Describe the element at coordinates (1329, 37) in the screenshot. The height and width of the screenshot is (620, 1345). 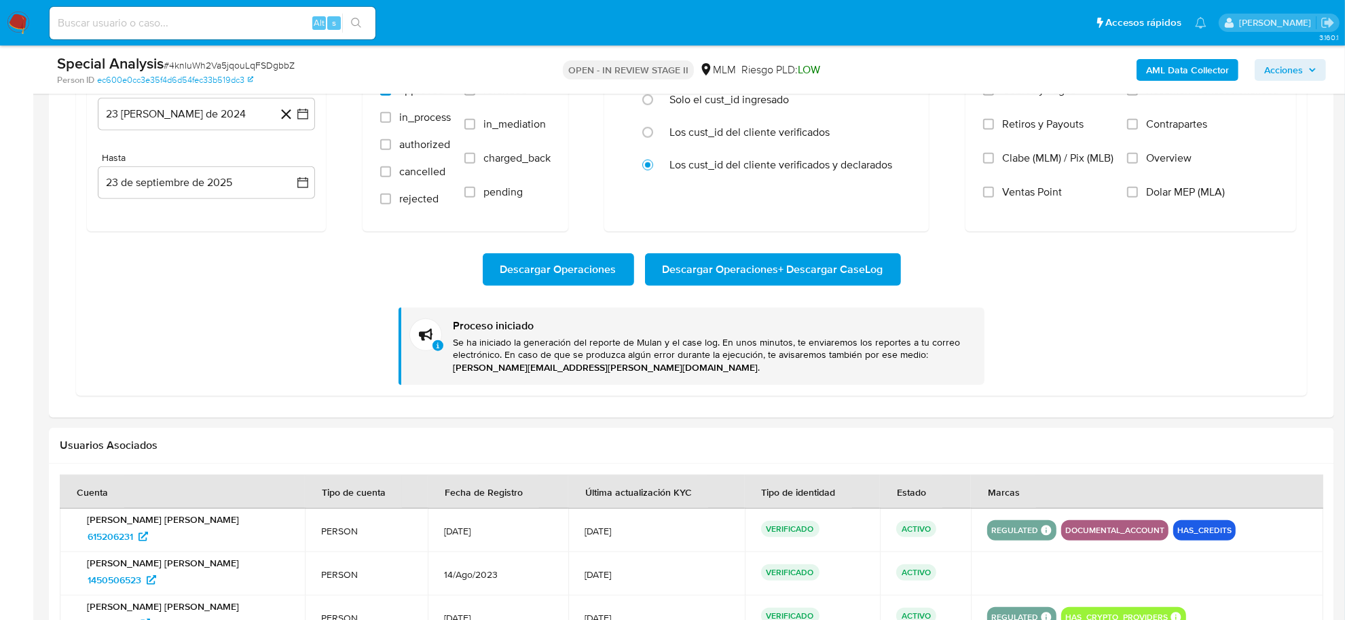
I see `span: 3.160.1` at that location.